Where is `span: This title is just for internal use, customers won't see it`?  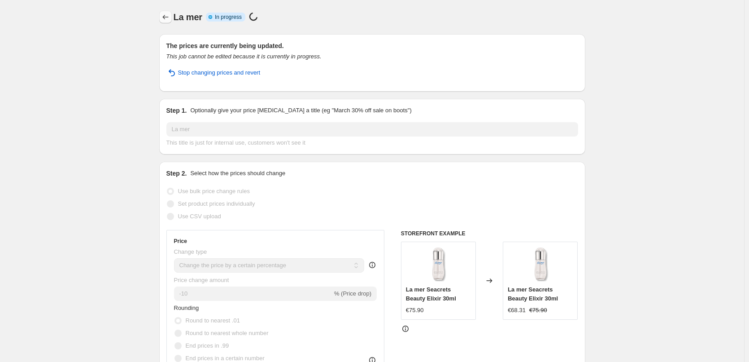
span: This title is just for internal use, customers won't see it is located at coordinates (236, 142).